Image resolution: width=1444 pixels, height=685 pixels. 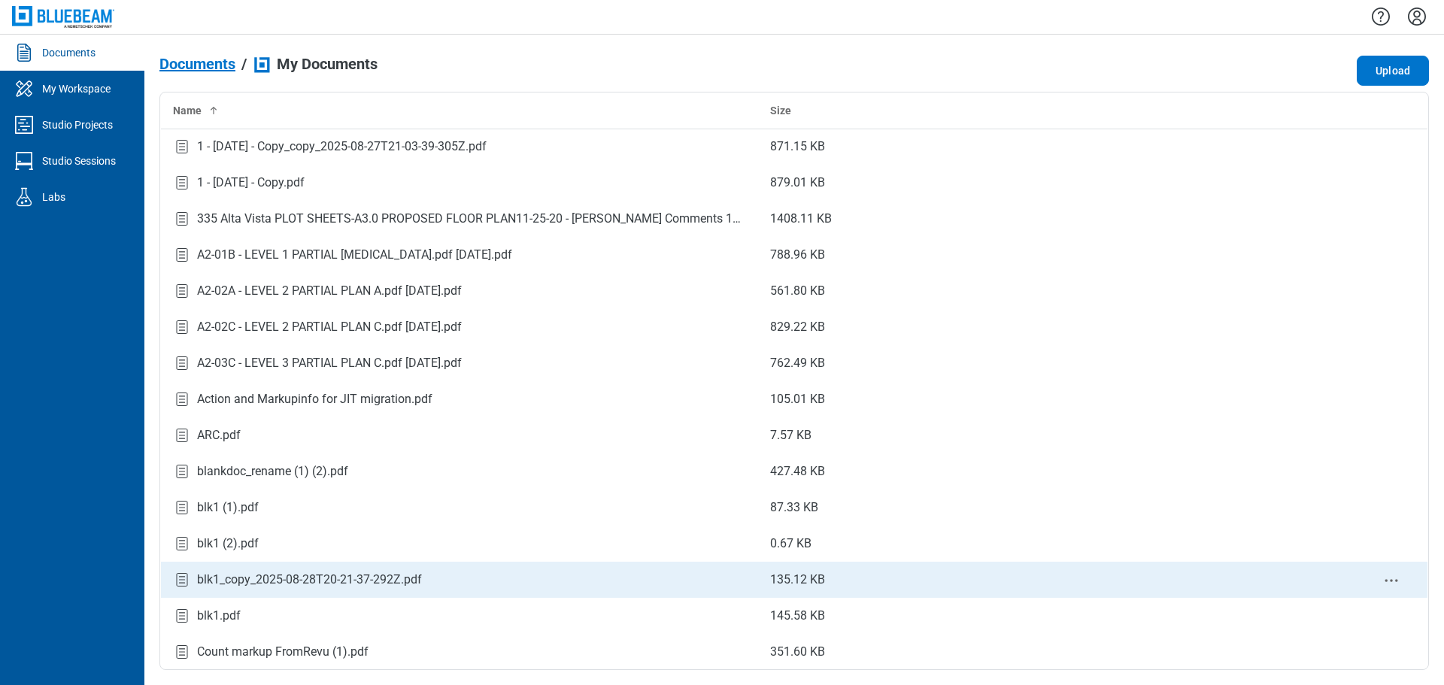 What do you see at coordinates (1391, 581) in the screenshot?
I see `button: context-menu` at bounding box center [1391, 581].